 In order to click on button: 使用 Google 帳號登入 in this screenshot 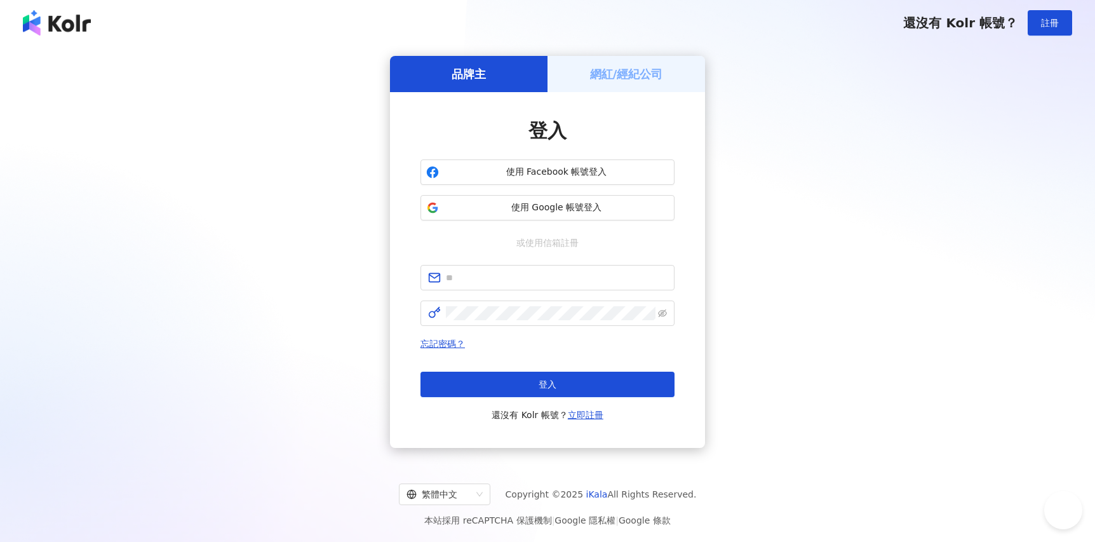, I will do `click(548, 208)`.